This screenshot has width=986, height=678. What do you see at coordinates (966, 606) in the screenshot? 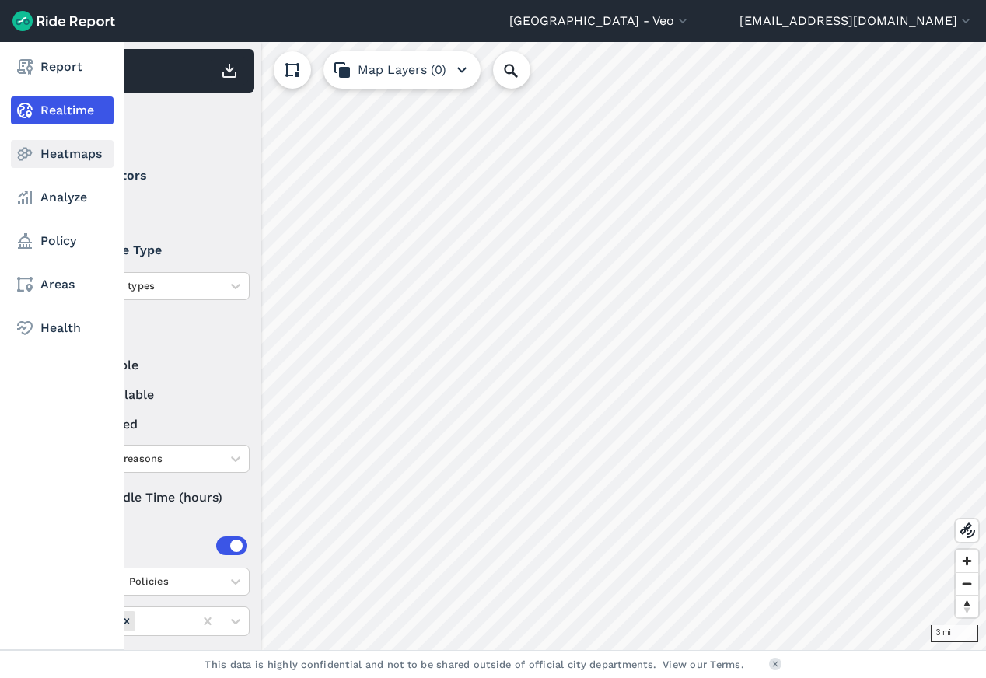
I see `button: Reset bearing to north` at bounding box center [966, 606].